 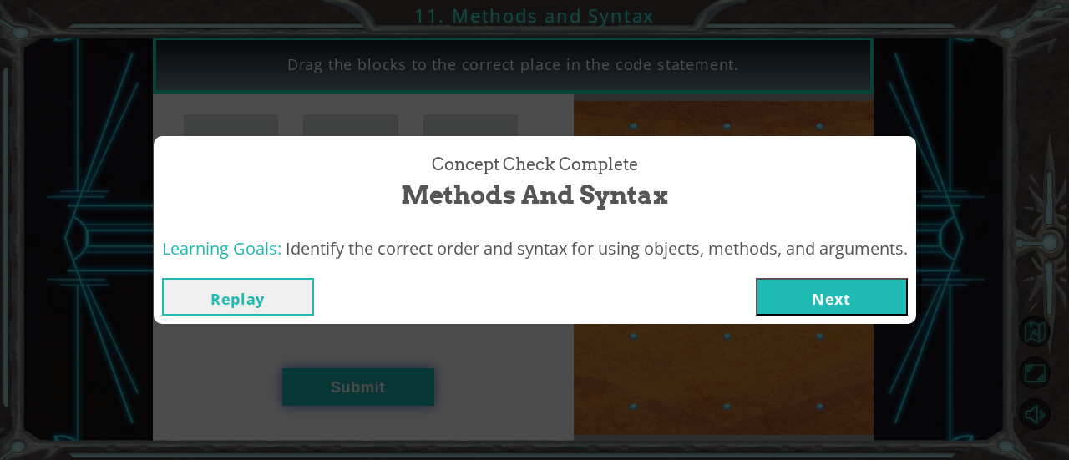 I want to click on button: Replay, so click(x=238, y=297).